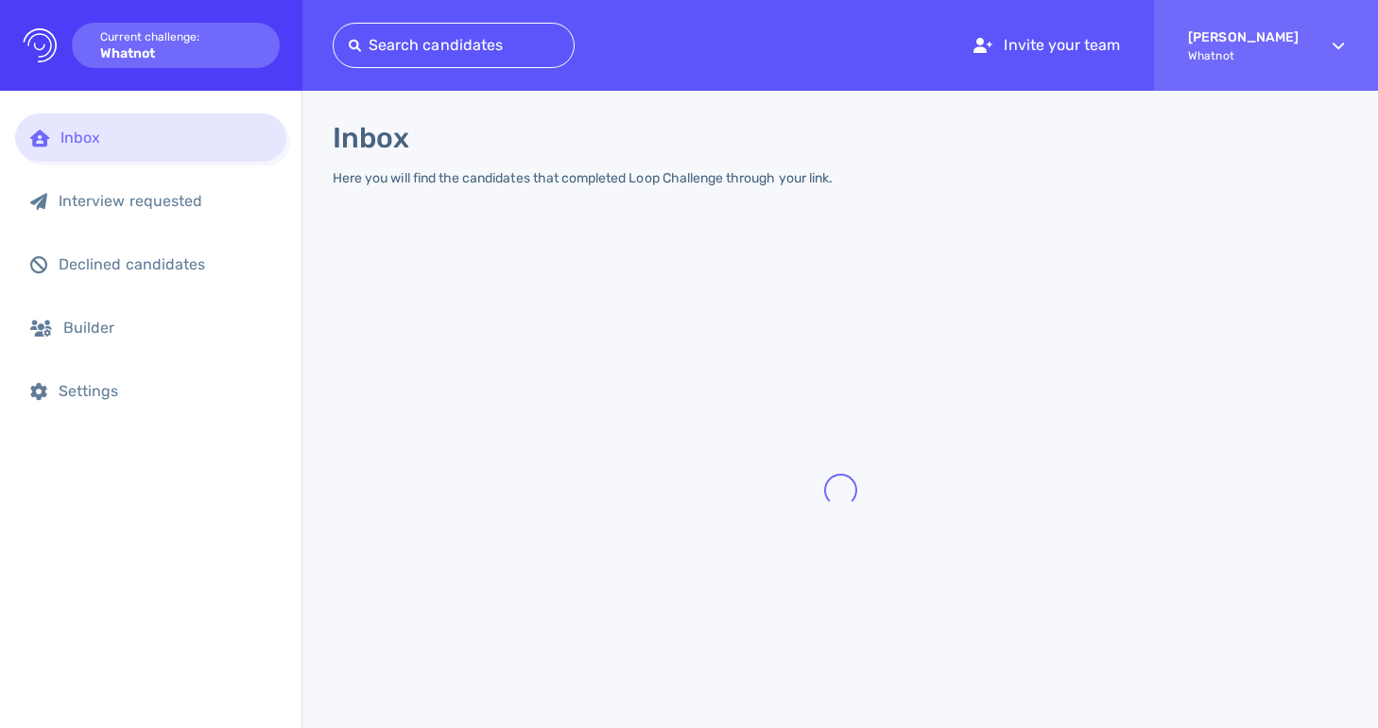  I want to click on div: Here you will find the candidates that completed Loop Challenge through your link., so click(582, 178).